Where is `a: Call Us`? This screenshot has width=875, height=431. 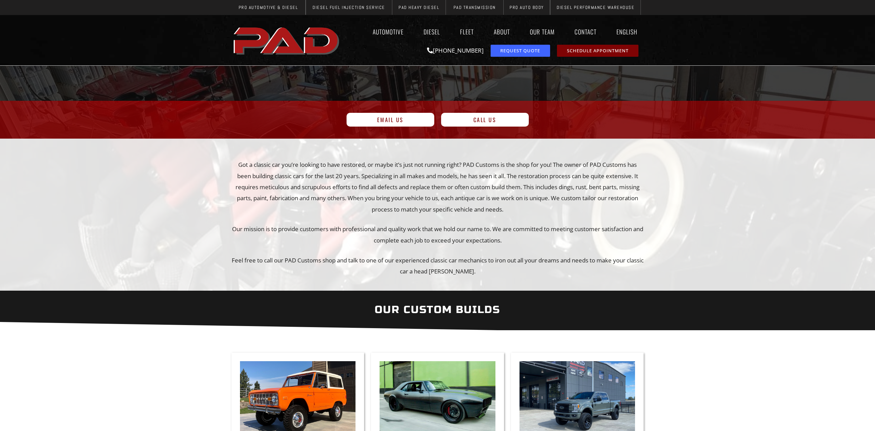 a: Call Us is located at coordinates (485, 120).